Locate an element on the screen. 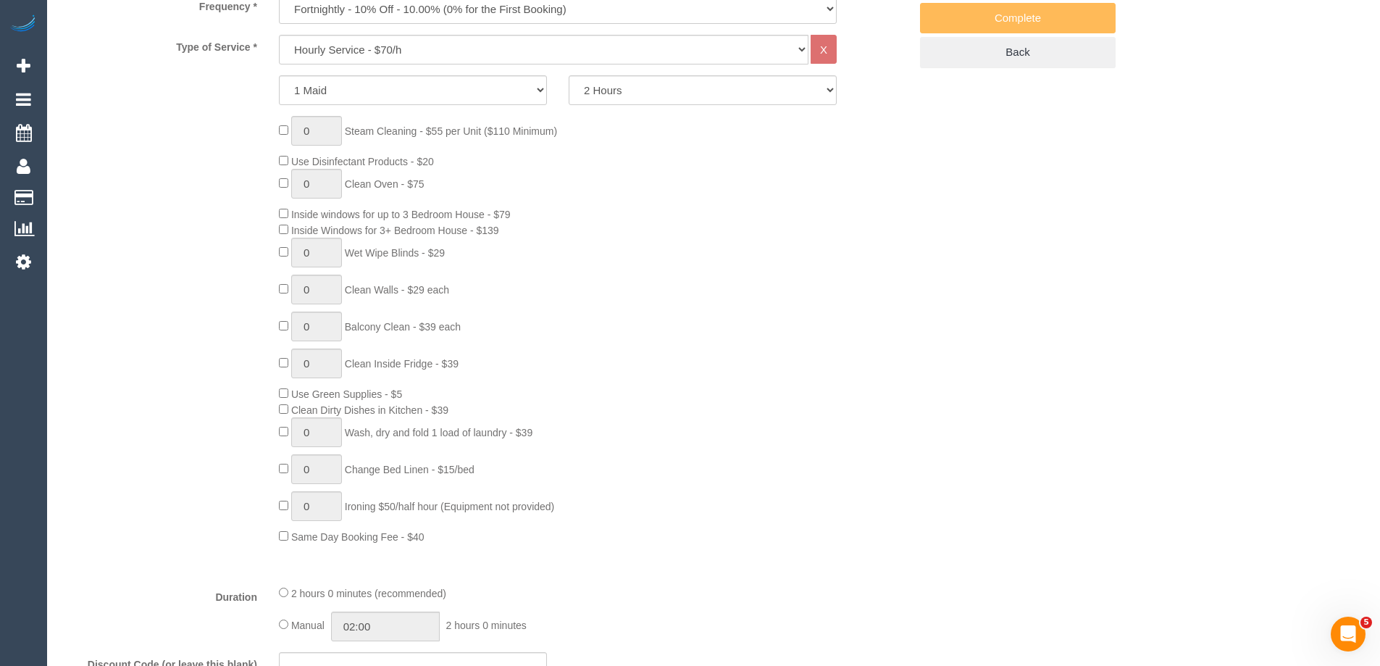  span: 5 is located at coordinates (1366, 622).